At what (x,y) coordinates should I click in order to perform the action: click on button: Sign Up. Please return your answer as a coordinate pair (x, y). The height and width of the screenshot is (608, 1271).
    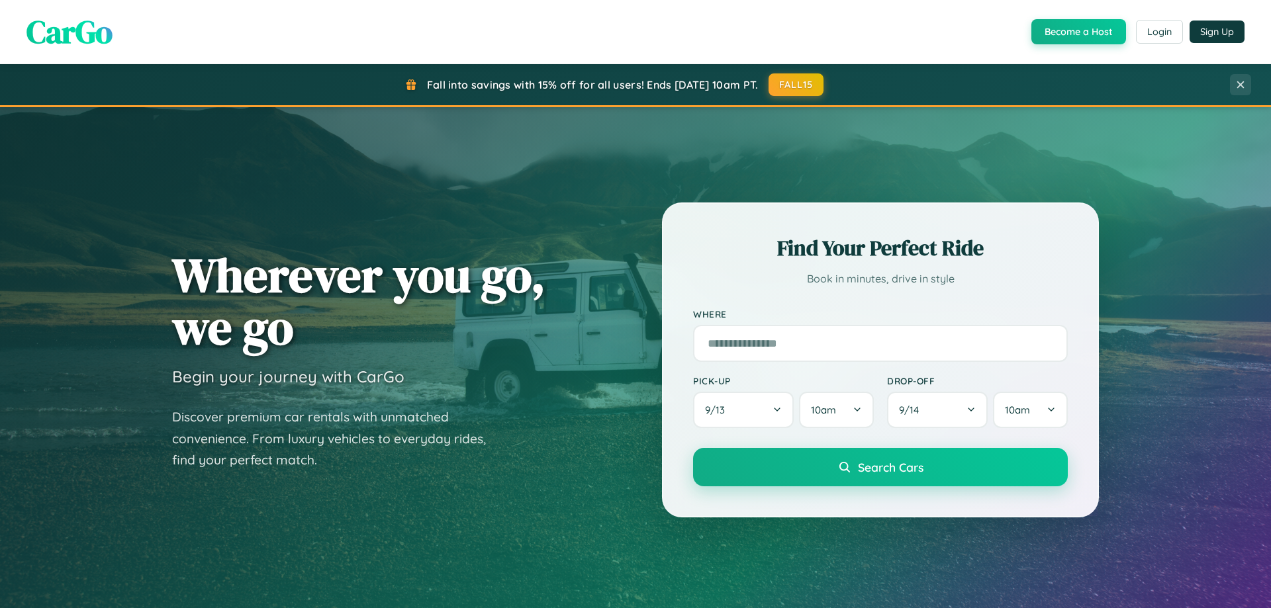
    Looking at the image, I should click on (1217, 32).